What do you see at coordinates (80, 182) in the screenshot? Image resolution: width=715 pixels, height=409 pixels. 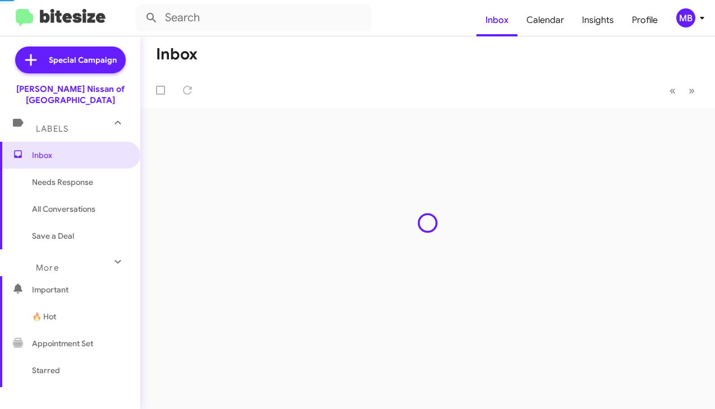 I see `span: Needs Response` at bounding box center [80, 182].